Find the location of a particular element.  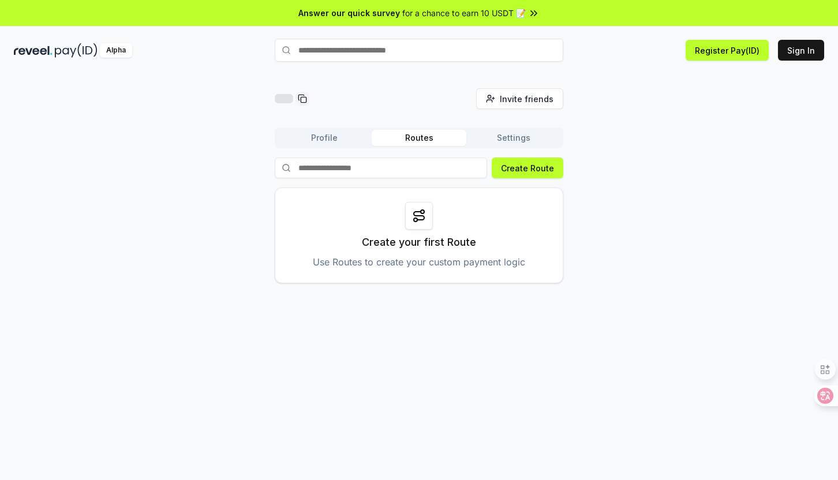

img: reveel_dark is located at coordinates (33, 50).